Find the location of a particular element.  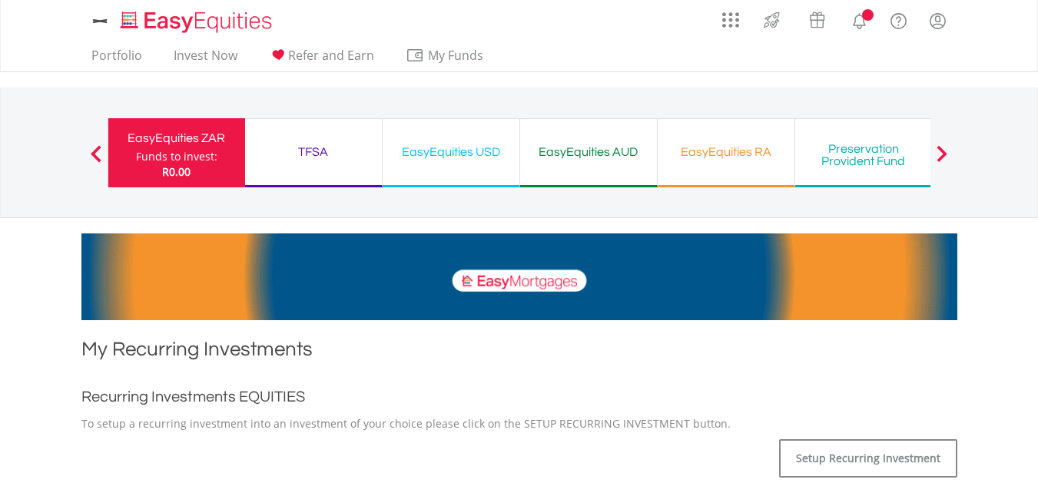

a: Notifications is located at coordinates (859, 19).